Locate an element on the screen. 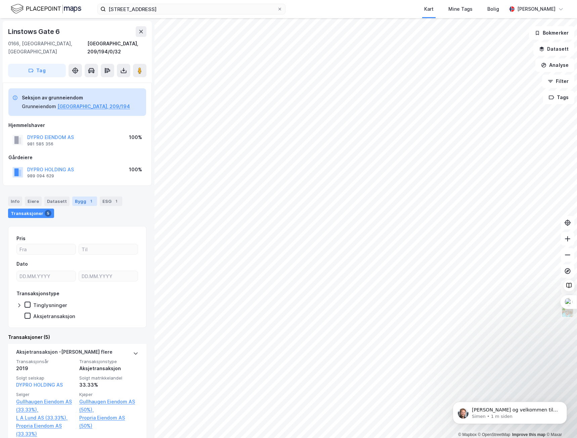  div: ESG is located at coordinates (111, 201).